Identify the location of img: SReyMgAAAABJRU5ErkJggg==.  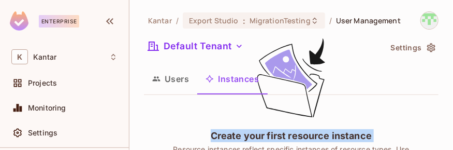
(19, 21).